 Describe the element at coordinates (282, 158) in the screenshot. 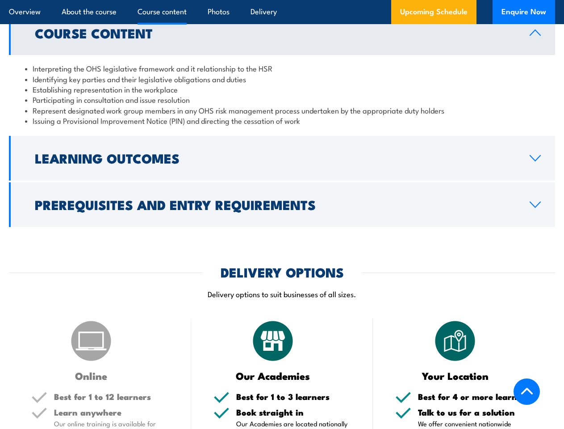

I see `a: Learning Outcomes` at that location.